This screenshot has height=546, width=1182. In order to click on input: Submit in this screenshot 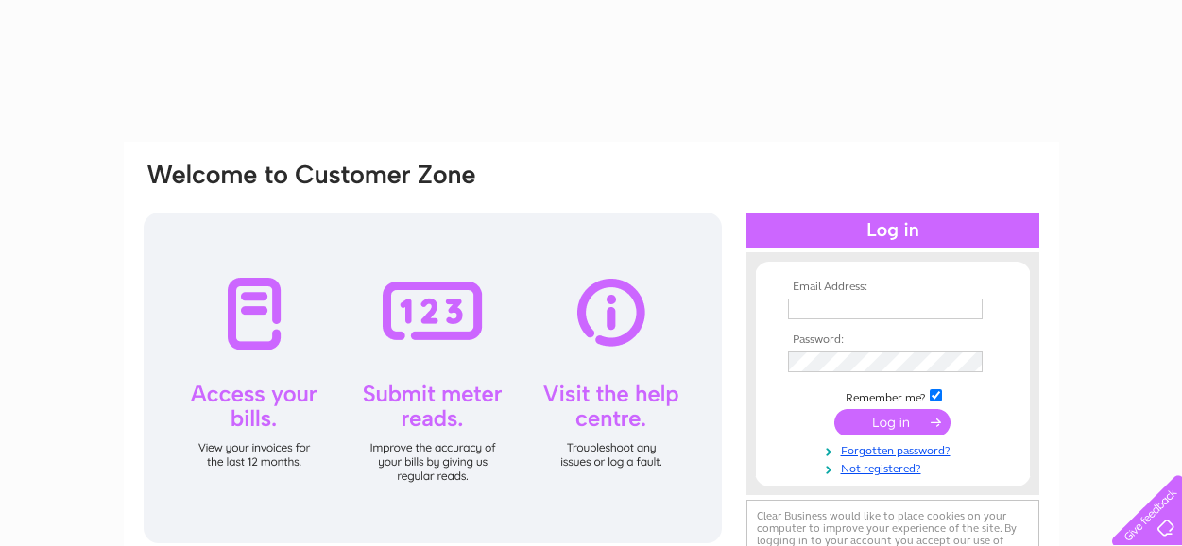, I will do `click(892, 422)`.